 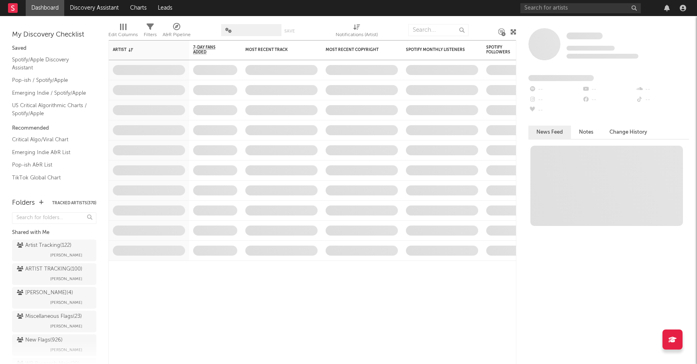 I want to click on a: TikTok Global Chart, so click(x=50, y=178).